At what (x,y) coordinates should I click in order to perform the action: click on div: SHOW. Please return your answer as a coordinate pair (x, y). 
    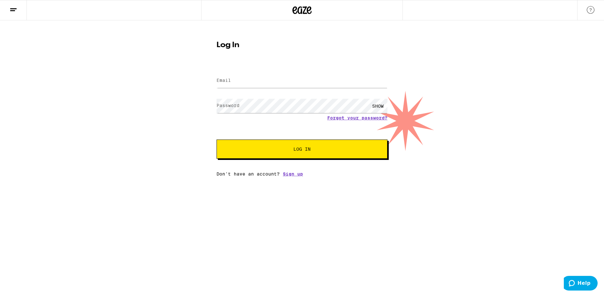
    Looking at the image, I should click on (378, 106).